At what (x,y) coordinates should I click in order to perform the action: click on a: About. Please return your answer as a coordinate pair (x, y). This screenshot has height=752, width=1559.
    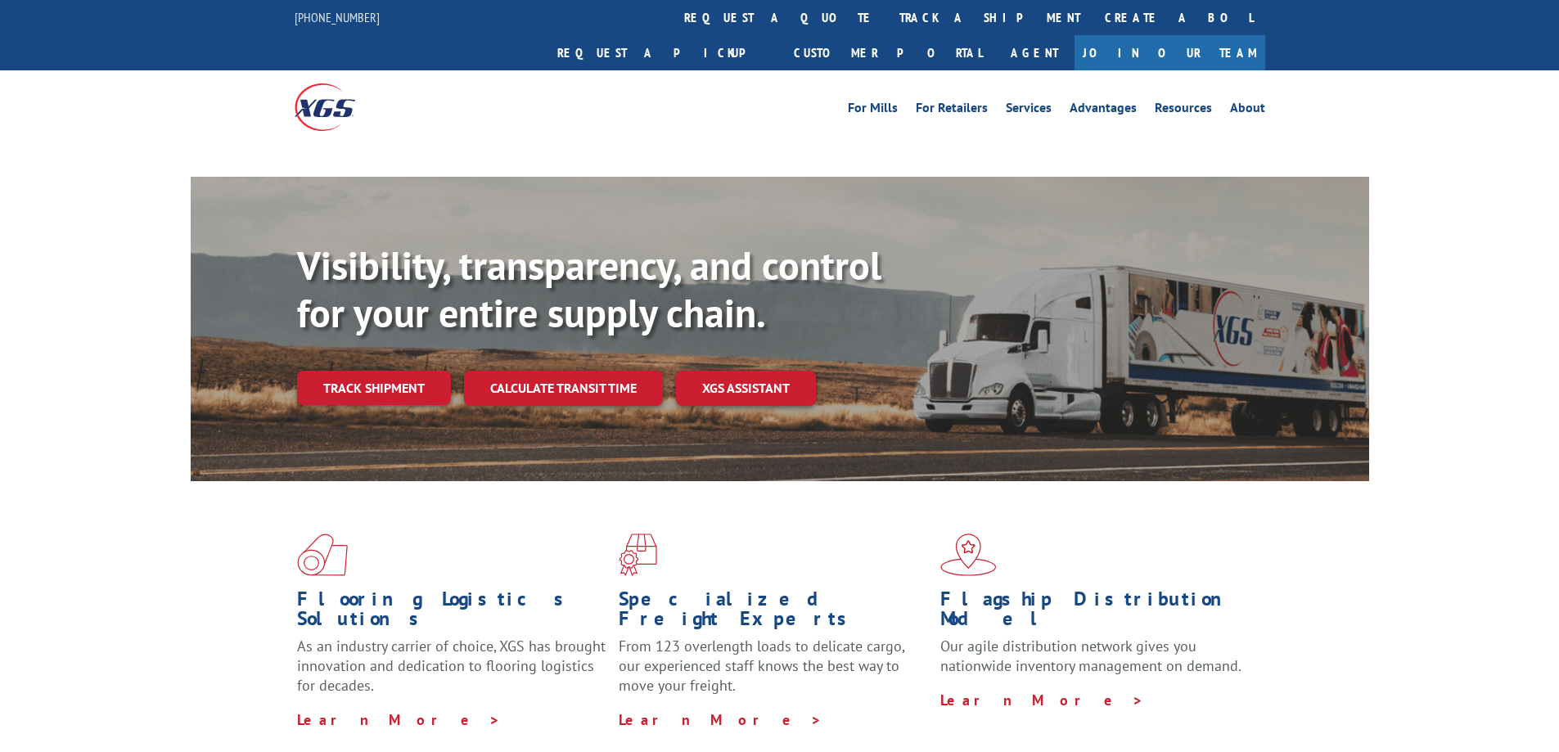
    Looking at the image, I should click on (1247, 110).